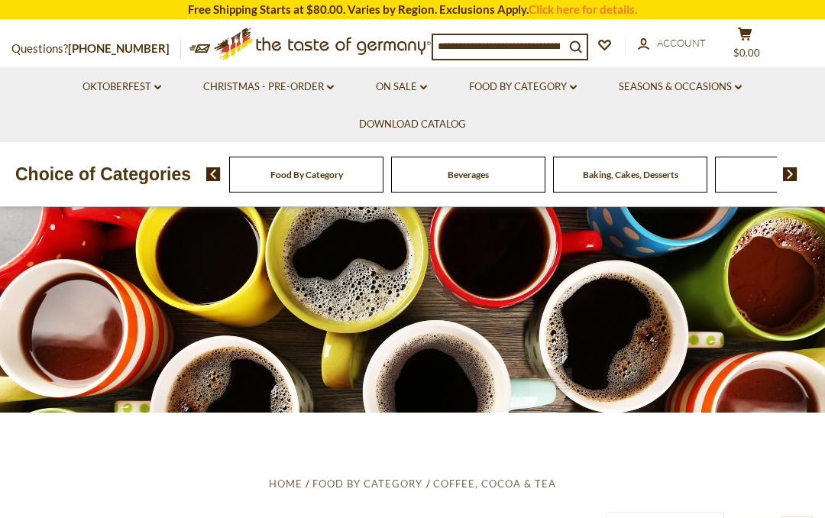 The height and width of the screenshot is (518, 825). Describe the element at coordinates (121, 87) in the screenshot. I see `a: Oktoberfest` at that location.